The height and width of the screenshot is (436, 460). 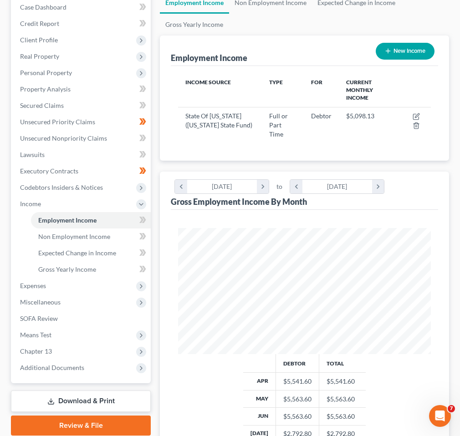 I want to click on span: Means Test, so click(x=36, y=335).